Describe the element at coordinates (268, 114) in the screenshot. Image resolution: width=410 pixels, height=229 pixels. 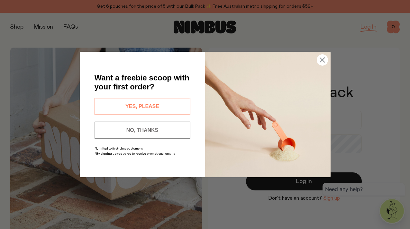
I see `img: c0d45117-8e62-4a02-9742-374a5db49d45.jpeg` at that location.